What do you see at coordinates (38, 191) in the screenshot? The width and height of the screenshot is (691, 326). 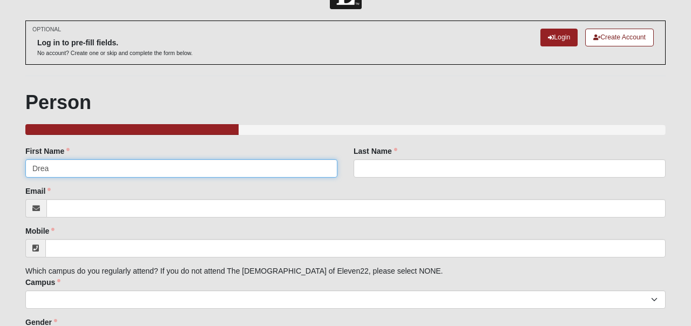 I see `label: Email` at bounding box center [38, 191].